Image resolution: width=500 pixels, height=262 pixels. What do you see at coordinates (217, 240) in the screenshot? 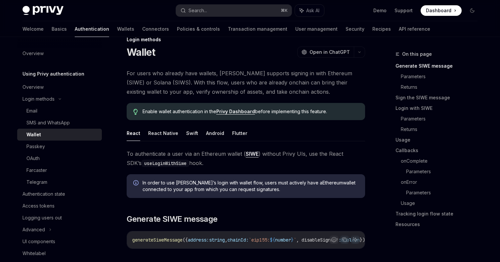
I see `span: string` at bounding box center [217, 240].